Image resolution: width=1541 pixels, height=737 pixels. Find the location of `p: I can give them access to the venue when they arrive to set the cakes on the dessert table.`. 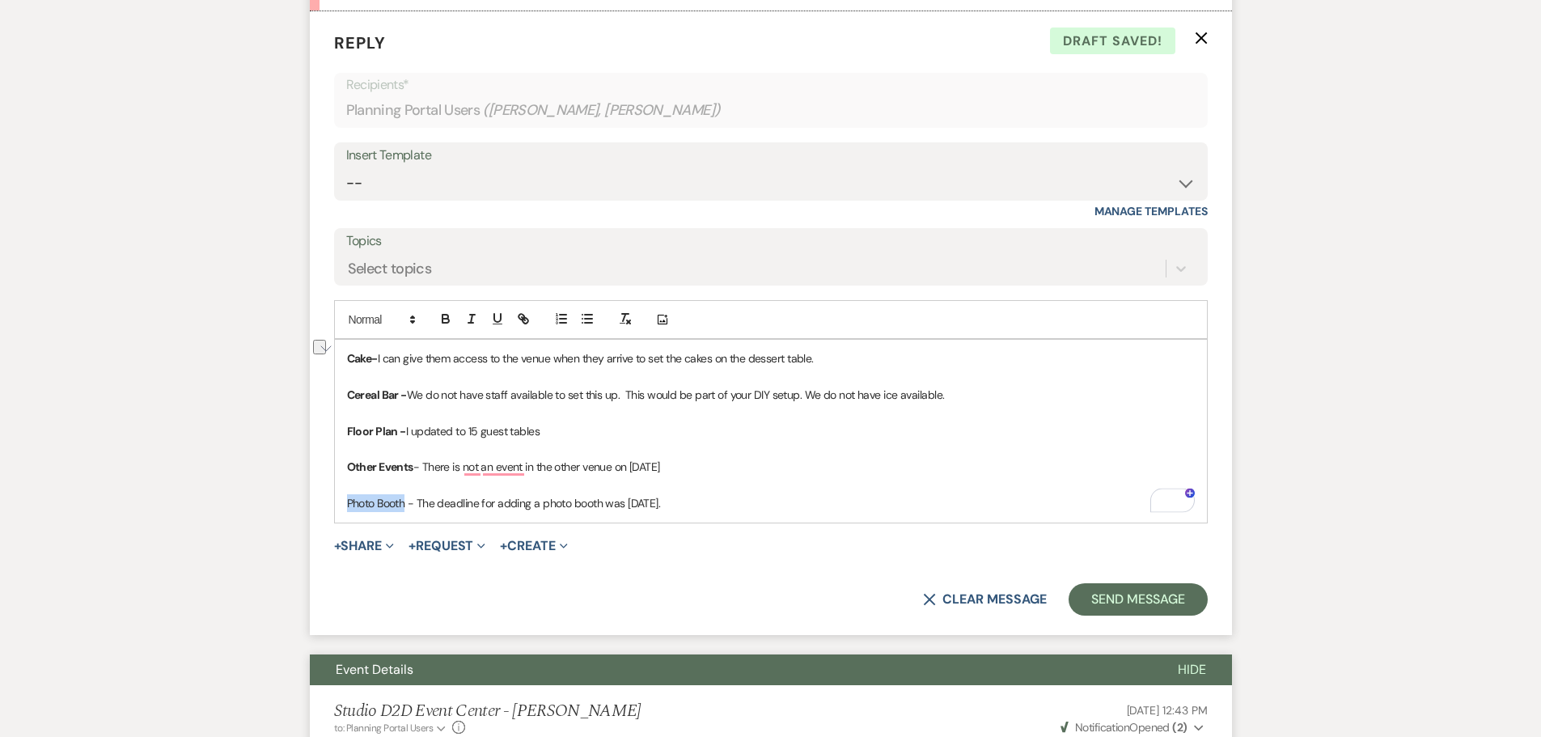

p: I can give them access to the venue when they arrive to set the cakes on the dessert table. is located at coordinates (771, 358).